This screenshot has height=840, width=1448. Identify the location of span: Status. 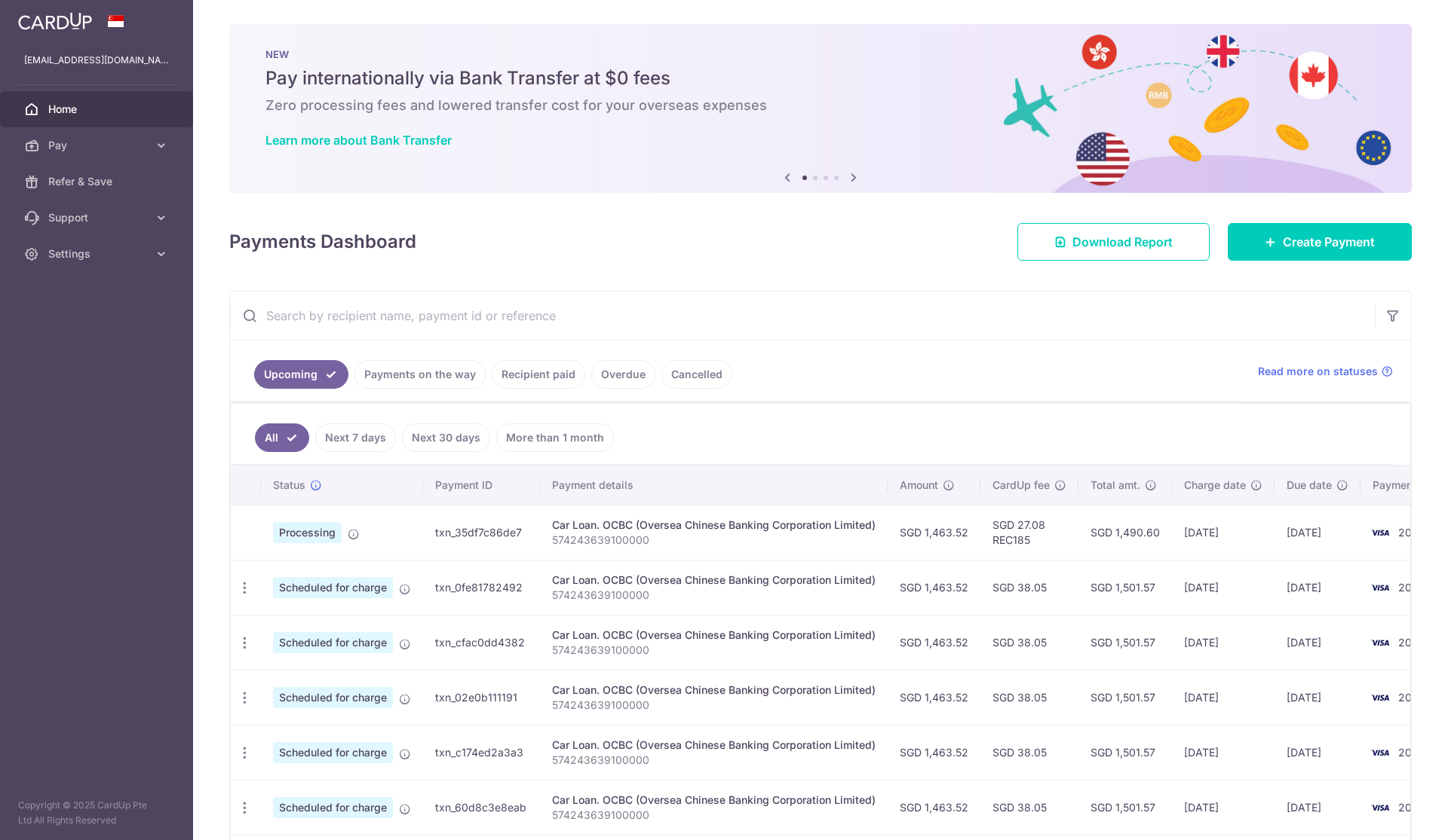
(288, 486).